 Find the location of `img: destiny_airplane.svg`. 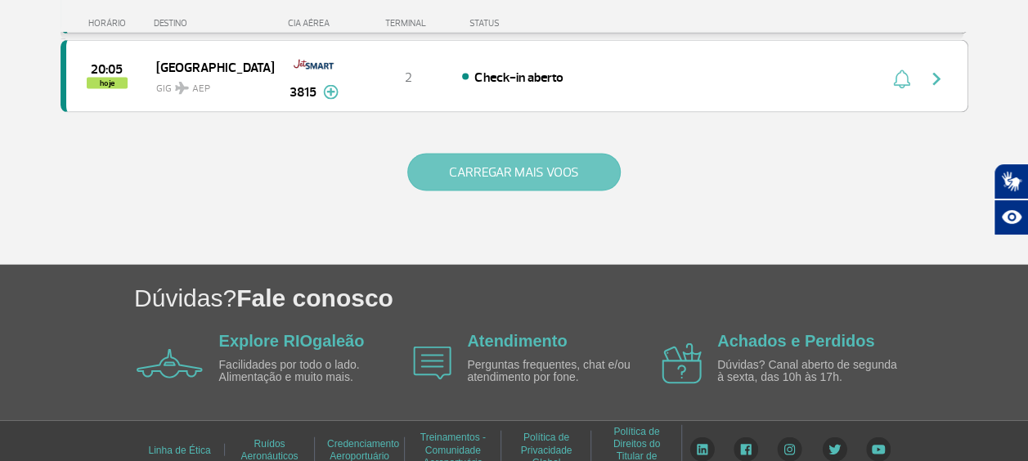

img: destiny_airplane.svg is located at coordinates (181, 88).